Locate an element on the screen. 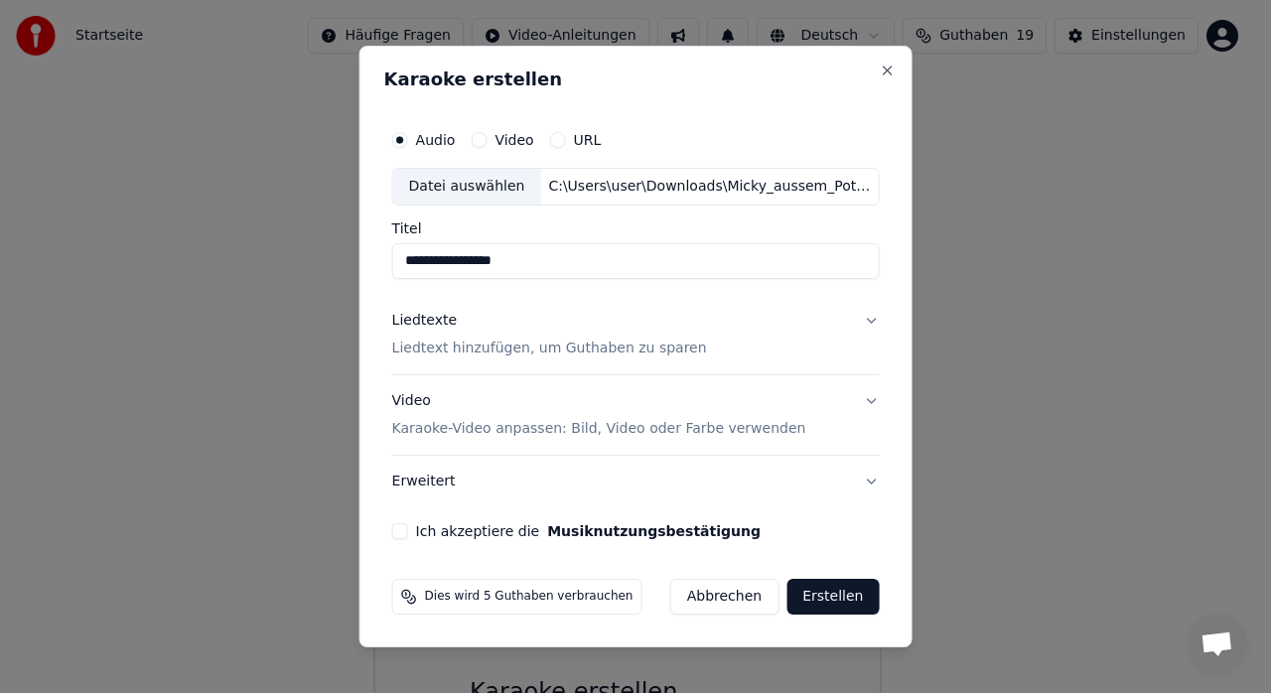 This screenshot has height=693, width=1271. p: Liedtext hinzufügen, um Guthaben zu sparen is located at coordinates (549, 348).